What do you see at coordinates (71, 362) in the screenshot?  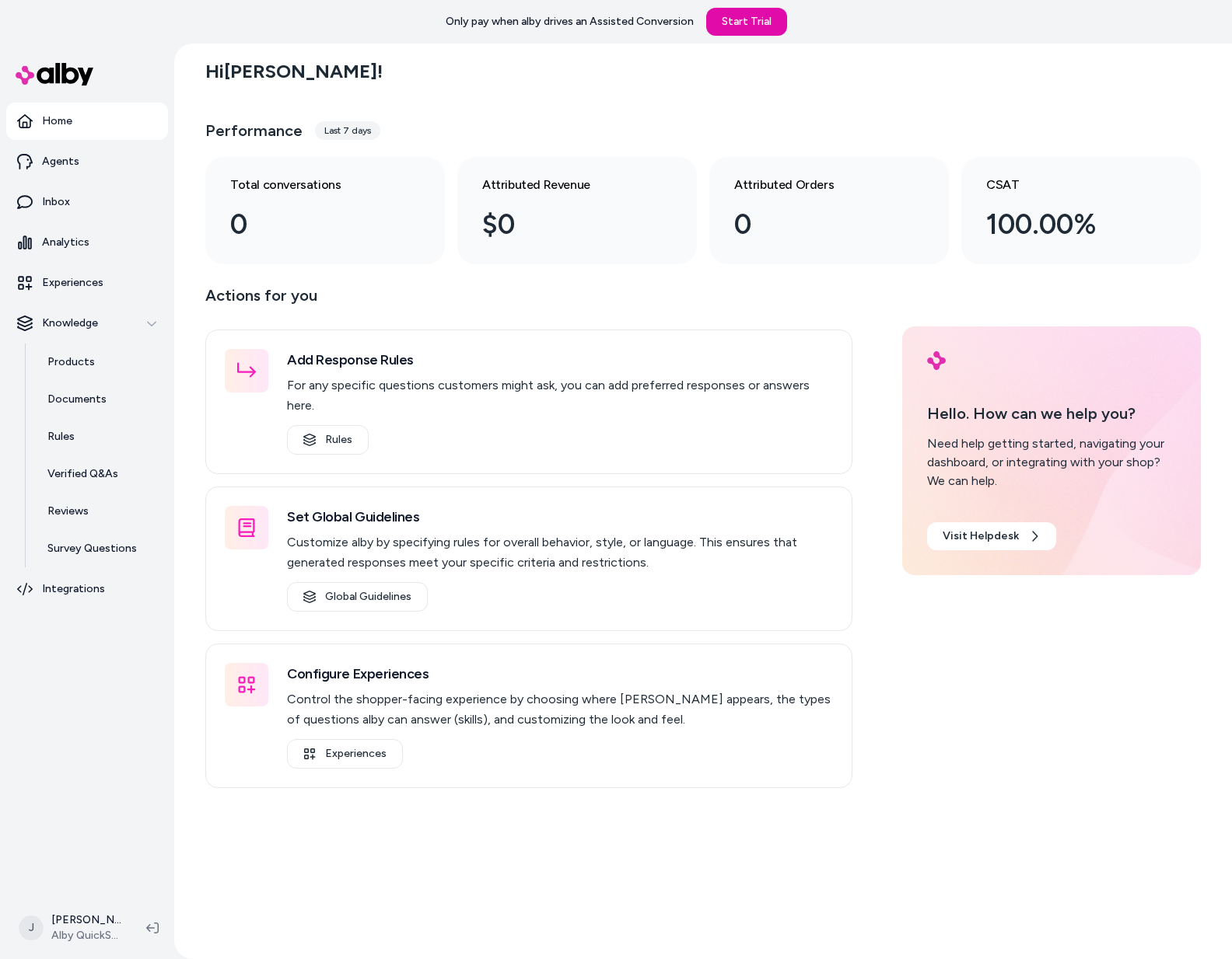 I see `p: Products` at bounding box center [71, 362].